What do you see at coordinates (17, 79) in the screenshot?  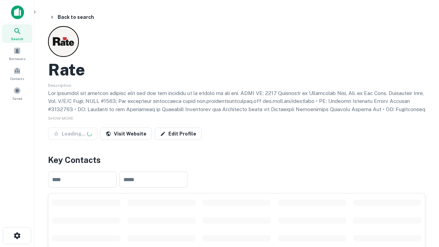 I see `span: Contacts` at bounding box center [17, 79].